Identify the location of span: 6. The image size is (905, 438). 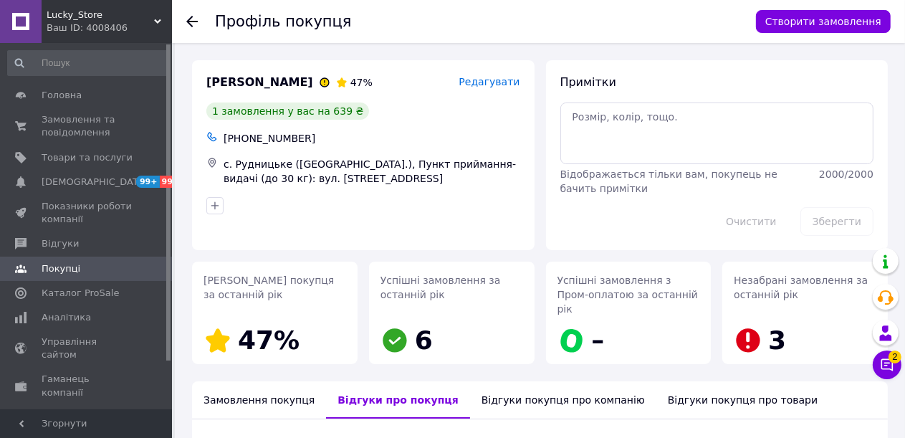
(423, 340).